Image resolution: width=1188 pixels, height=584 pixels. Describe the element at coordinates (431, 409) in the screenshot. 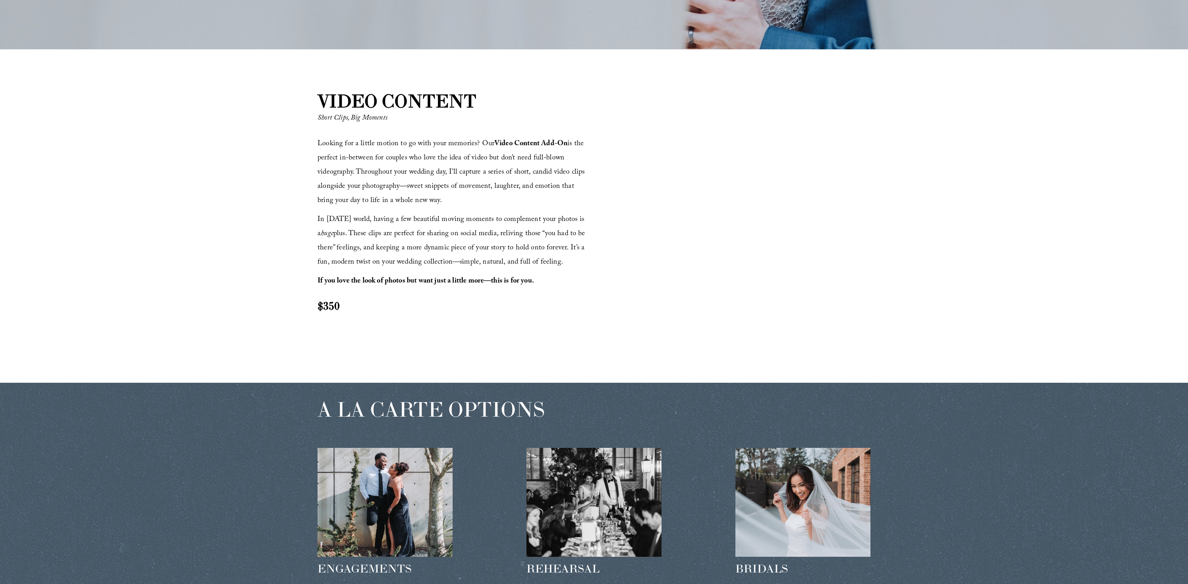

I see `span: A LA CARTE OPTIONS` at that location.